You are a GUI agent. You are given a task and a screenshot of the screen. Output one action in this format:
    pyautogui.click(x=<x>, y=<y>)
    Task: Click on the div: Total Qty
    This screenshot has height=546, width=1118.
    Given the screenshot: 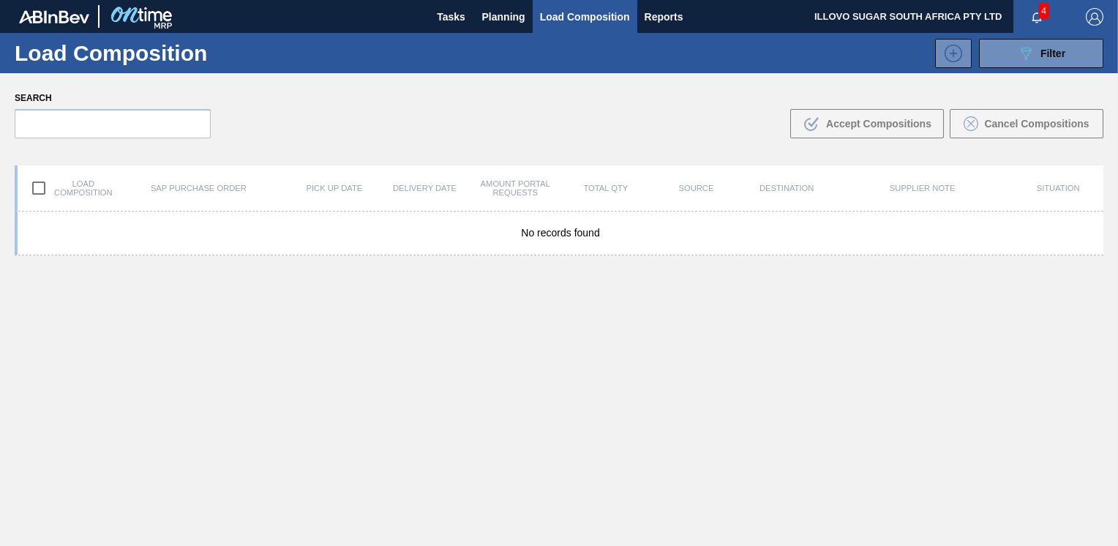 What is the action you would take?
    pyautogui.click(x=606, y=188)
    